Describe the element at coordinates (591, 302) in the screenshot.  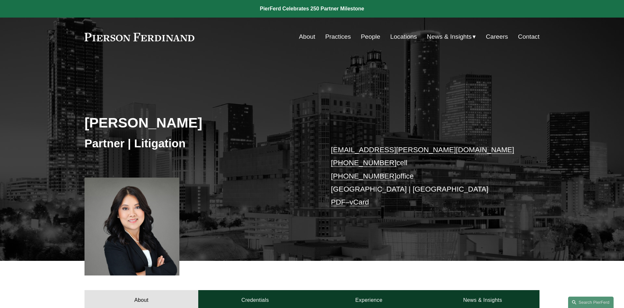
I see `a: Search this site` at that location.